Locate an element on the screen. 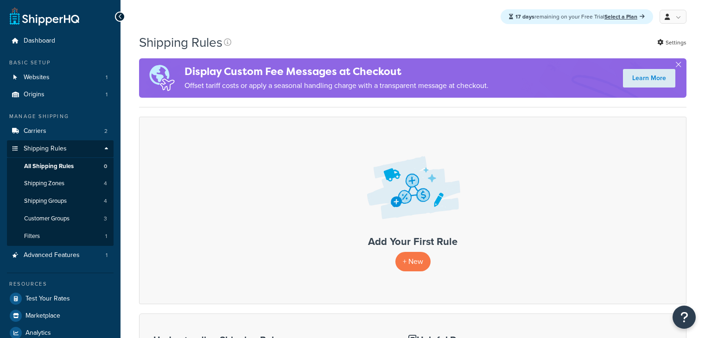  li: Shipping Groups is located at coordinates (60, 201).